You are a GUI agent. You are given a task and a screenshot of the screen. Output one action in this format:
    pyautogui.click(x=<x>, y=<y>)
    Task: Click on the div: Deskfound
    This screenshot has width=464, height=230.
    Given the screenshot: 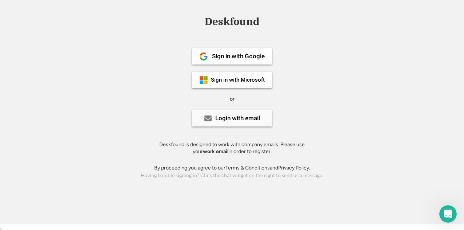 What is the action you would take?
    pyautogui.click(x=232, y=21)
    